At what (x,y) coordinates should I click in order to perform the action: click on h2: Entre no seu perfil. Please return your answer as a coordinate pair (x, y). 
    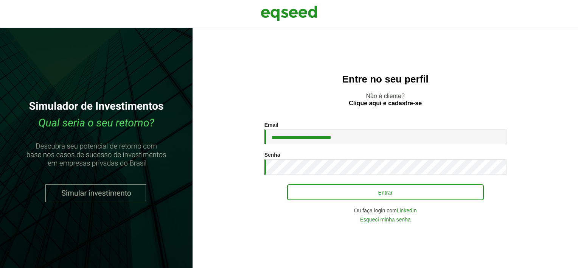
    Looking at the image, I should click on (385, 79).